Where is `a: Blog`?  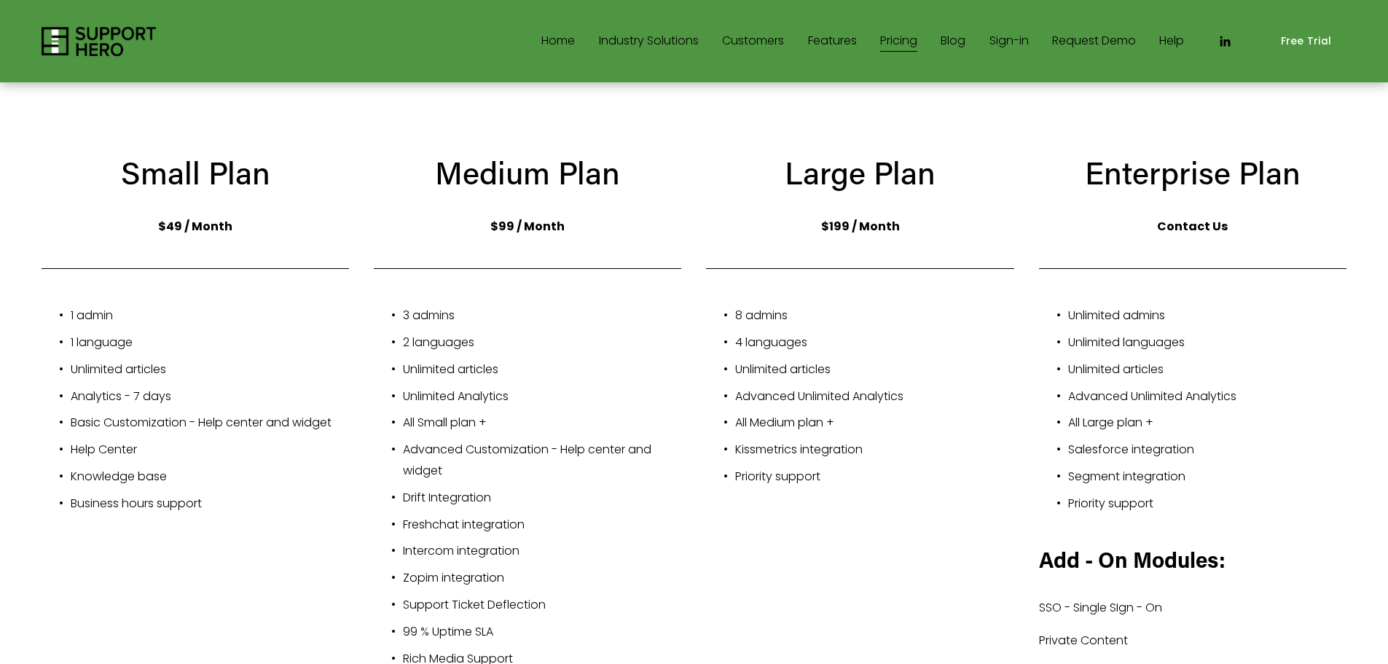 a: Blog is located at coordinates (953, 42).